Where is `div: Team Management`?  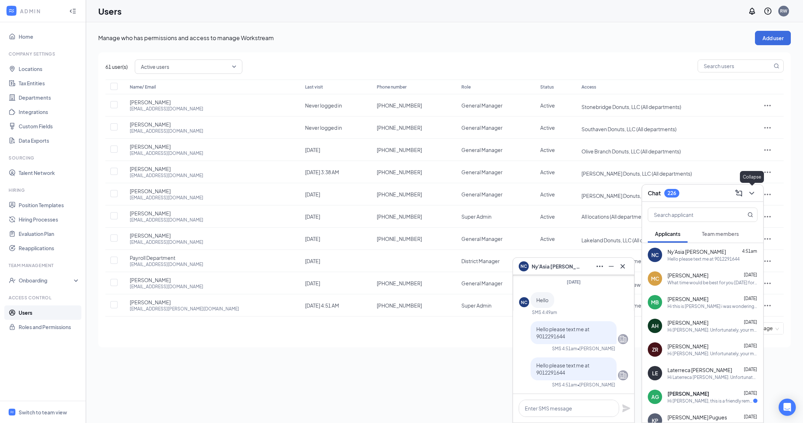 div: Team Management is located at coordinates (43, 265).